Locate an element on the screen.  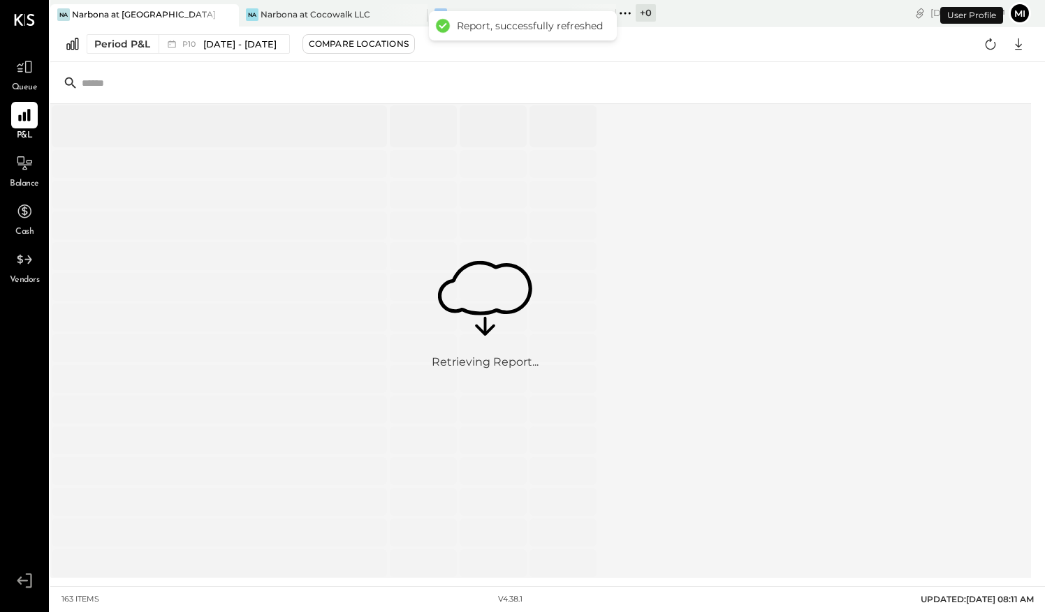
div: Period P&L is located at coordinates (122, 44).